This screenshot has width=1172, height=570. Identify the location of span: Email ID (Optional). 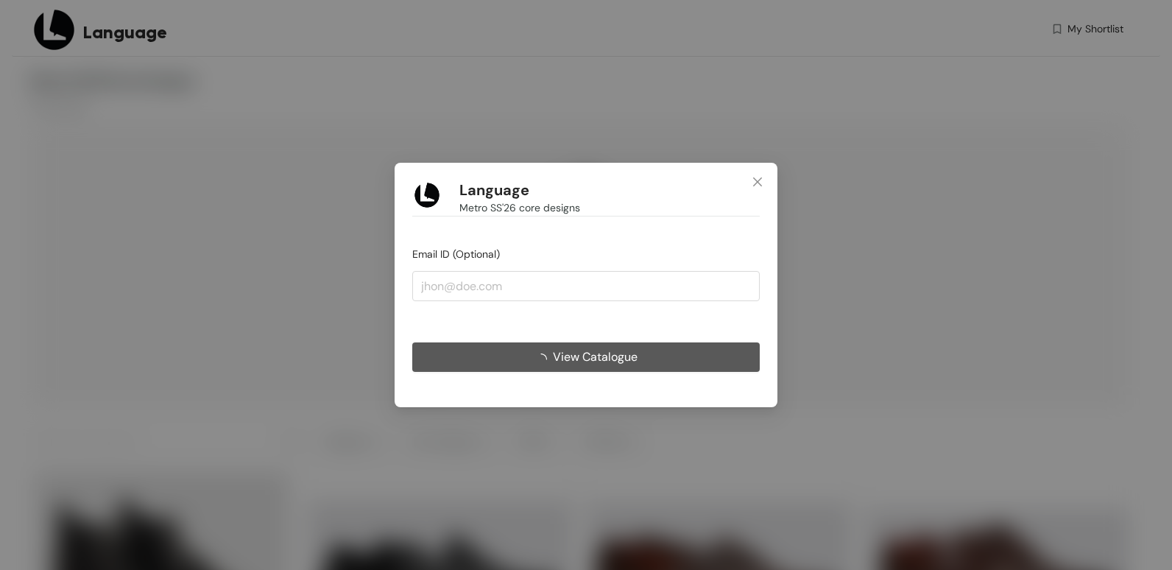
(456, 254).